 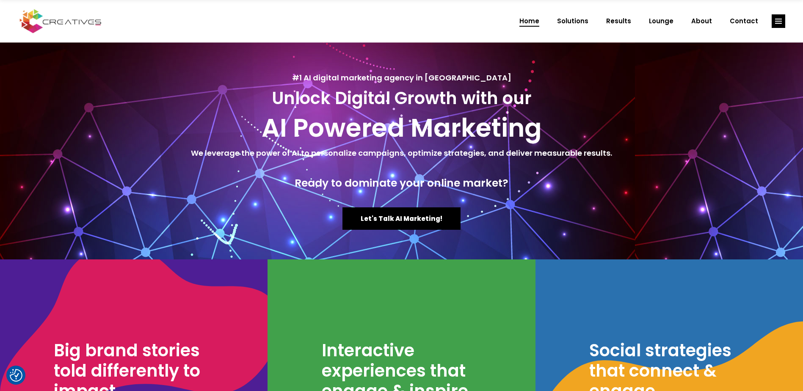 What do you see at coordinates (619, 21) in the screenshot?
I see `a: Results` at bounding box center [619, 21].